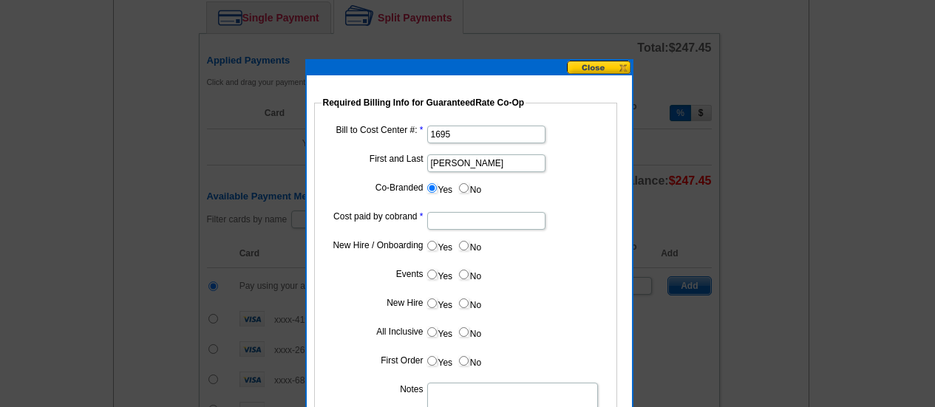  I want to click on label: All Inclusive, so click(374, 332).